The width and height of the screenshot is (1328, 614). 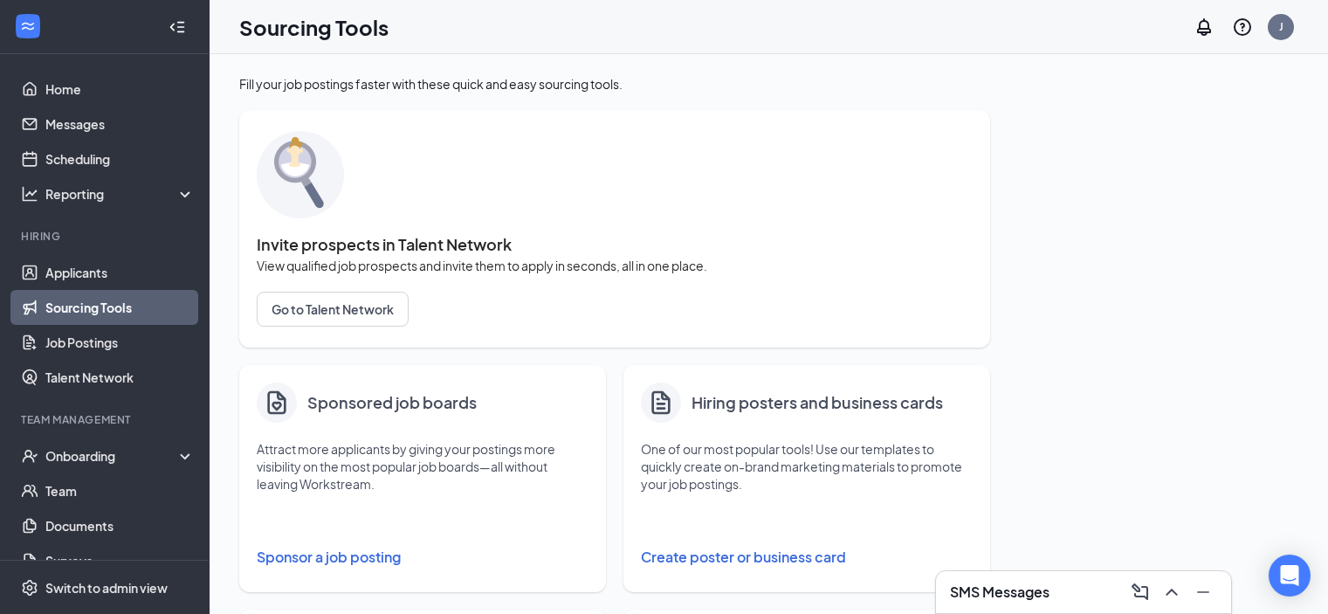 What do you see at coordinates (106, 236) in the screenshot?
I see `div: Hiring` at bounding box center [106, 236].